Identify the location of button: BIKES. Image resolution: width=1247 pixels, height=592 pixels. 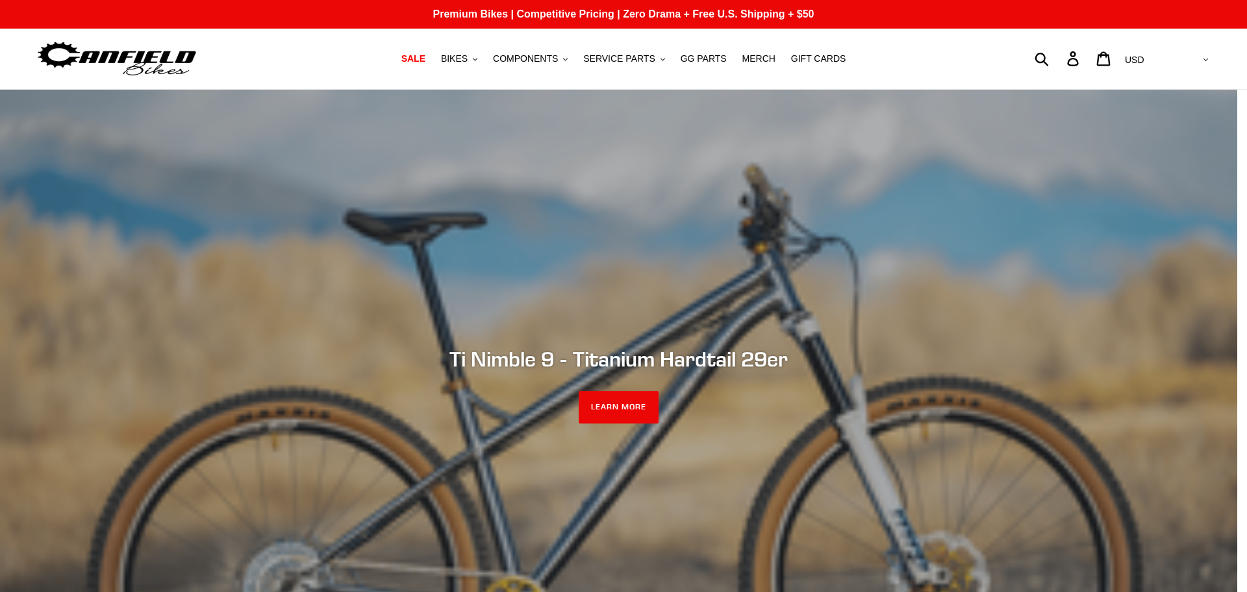
(459, 58).